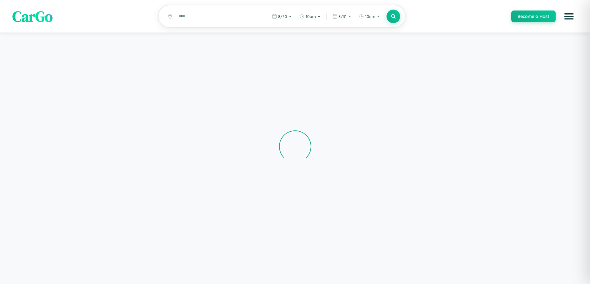  What do you see at coordinates (342, 16) in the screenshot?
I see `button: 8/31` at bounding box center [342, 16].